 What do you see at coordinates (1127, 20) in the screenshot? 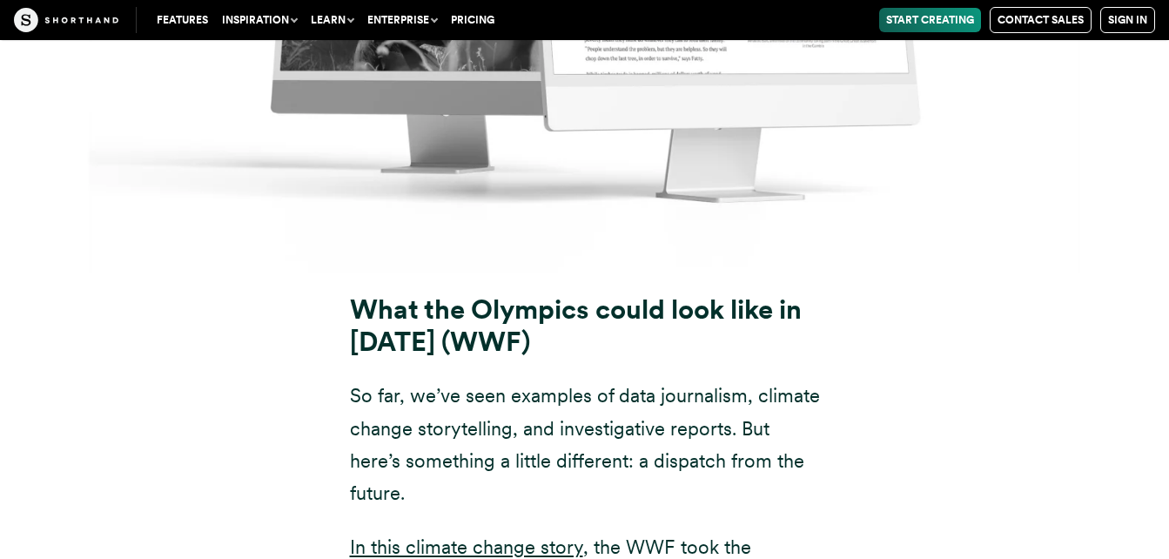
I see `a: Sign in` at bounding box center [1127, 20].